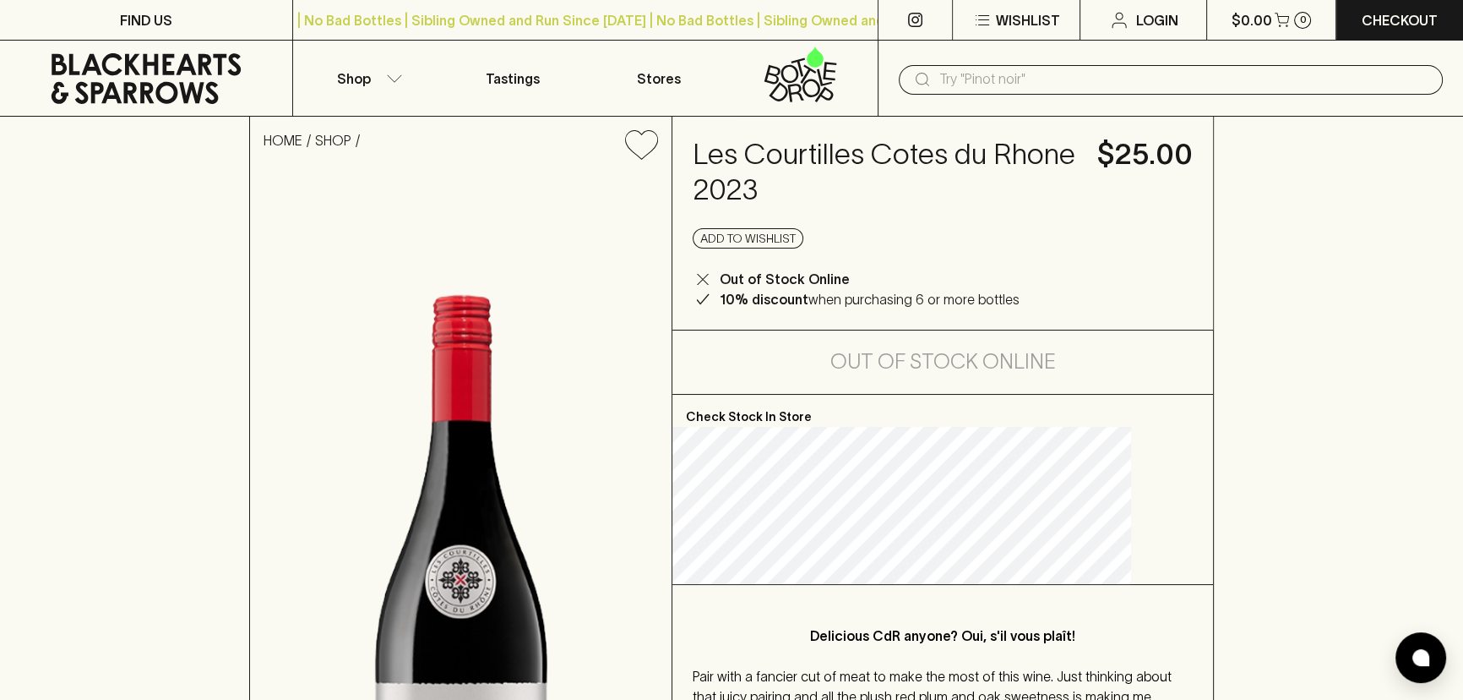 The height and width of the screenshot is (700, 1463). Describe the element at coordinates (943, 411) in the screenshot. I see `p: Check Stock In Store` at that location.